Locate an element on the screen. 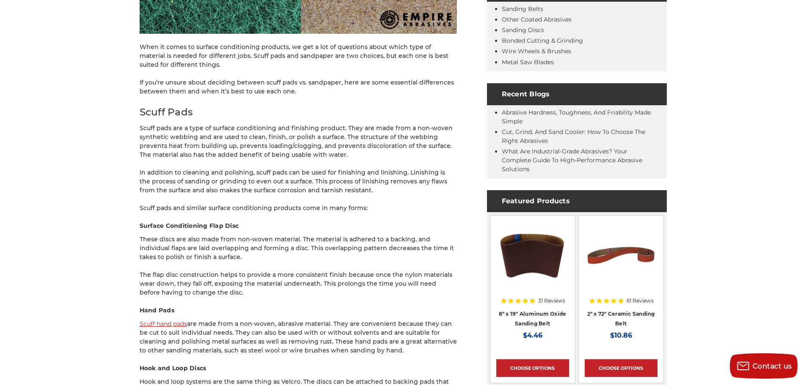 The image size is (806, 385). span: $4.46 is located at coordinates (533, 335).